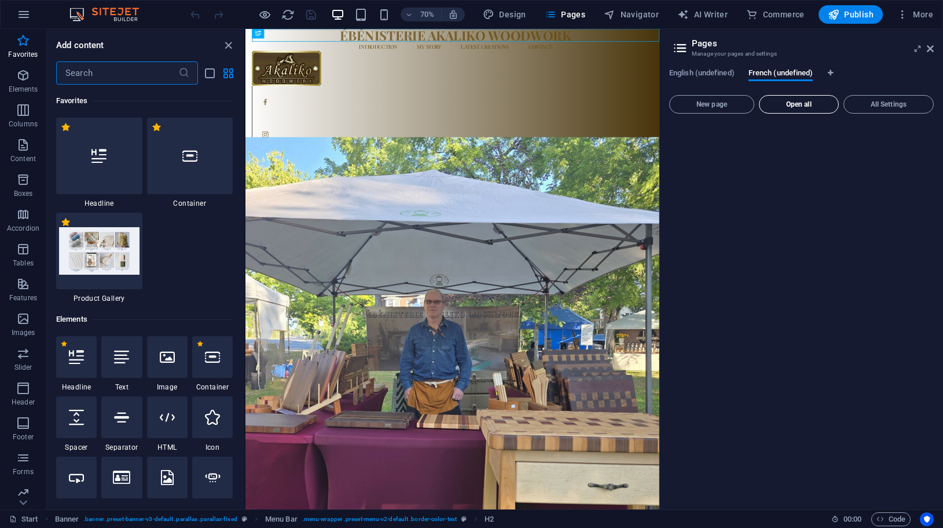 This screenshot has height=528, width=943. Describe the element at coordinates (122, 364) in the screenshot. I see `div: Text` at that location.